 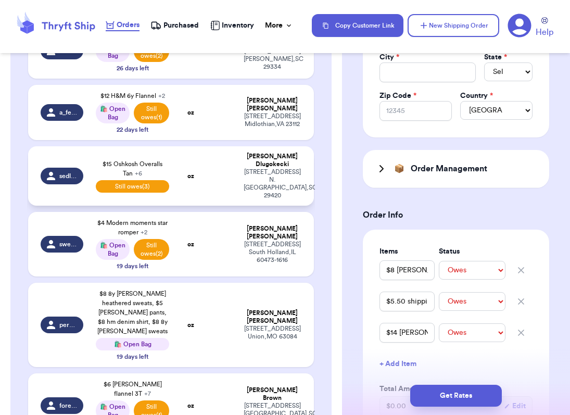 I want to click on label: Items, so click(x=407, y=251).